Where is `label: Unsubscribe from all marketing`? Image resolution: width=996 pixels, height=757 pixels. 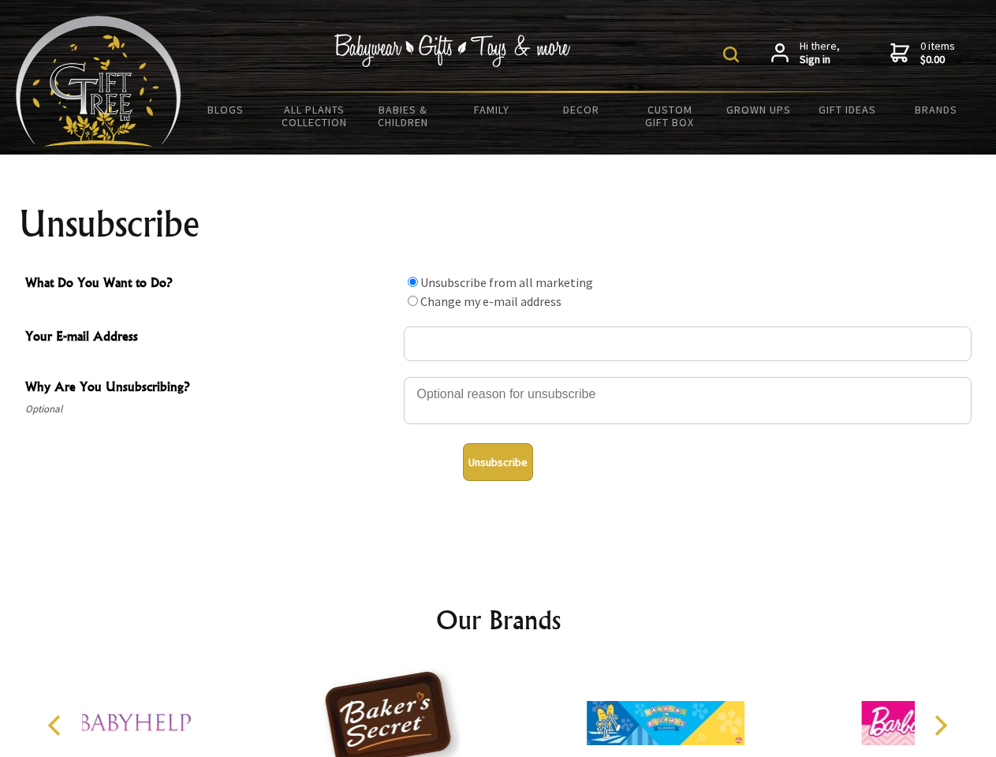 label: Unsubscribe from all marketing is located at coordinates (506, 282).